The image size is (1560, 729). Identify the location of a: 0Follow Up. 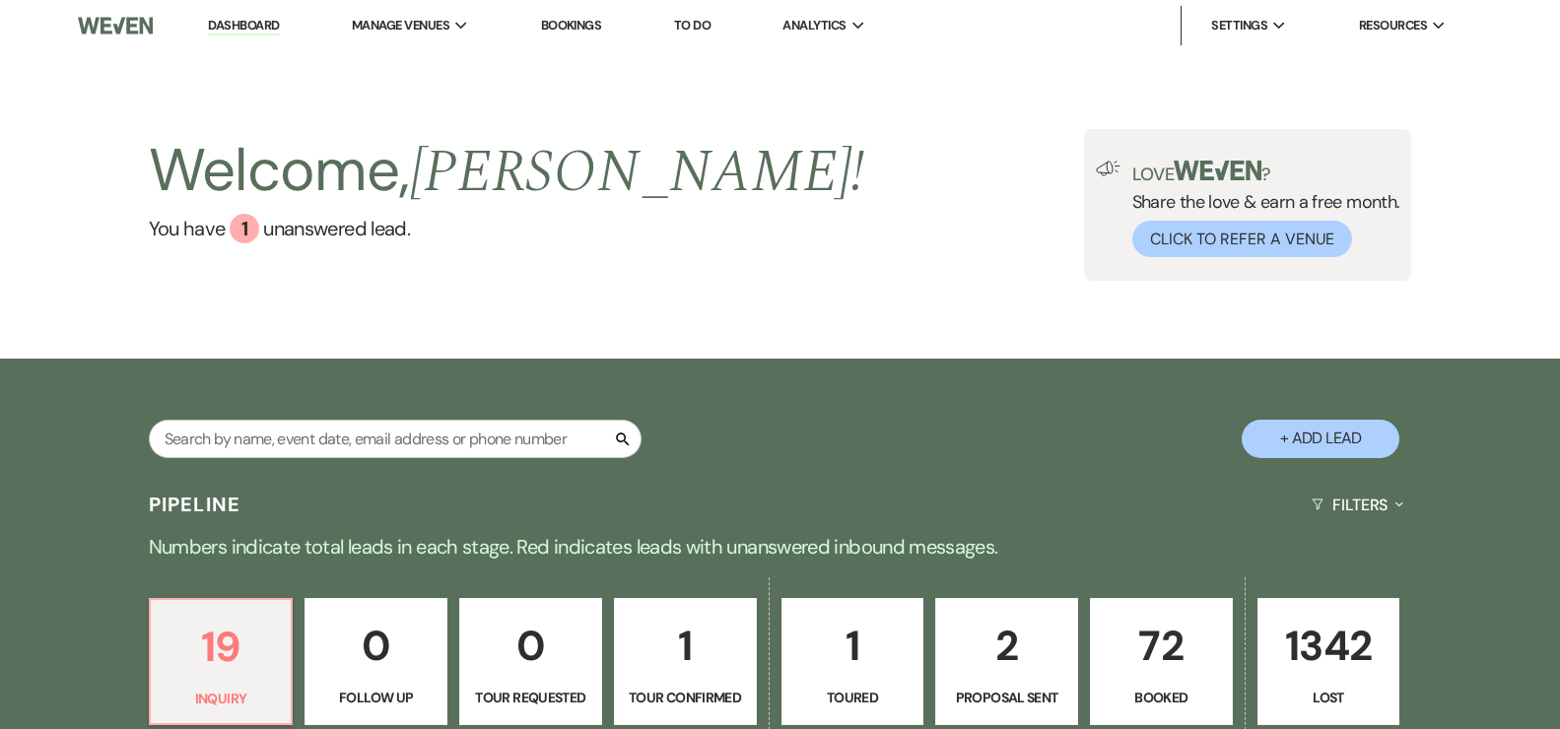
(375, 662).